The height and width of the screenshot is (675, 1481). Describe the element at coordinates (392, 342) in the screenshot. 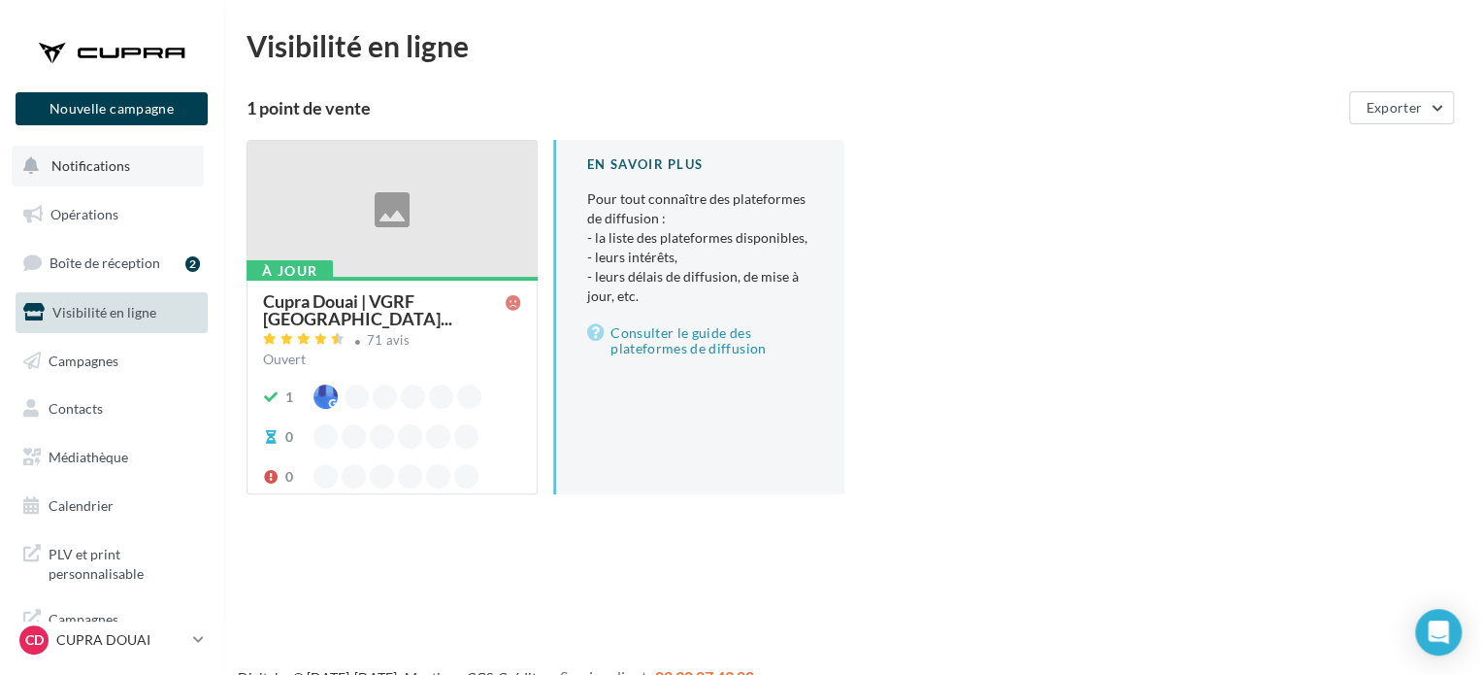

I see `a: 71 avis` at that location.